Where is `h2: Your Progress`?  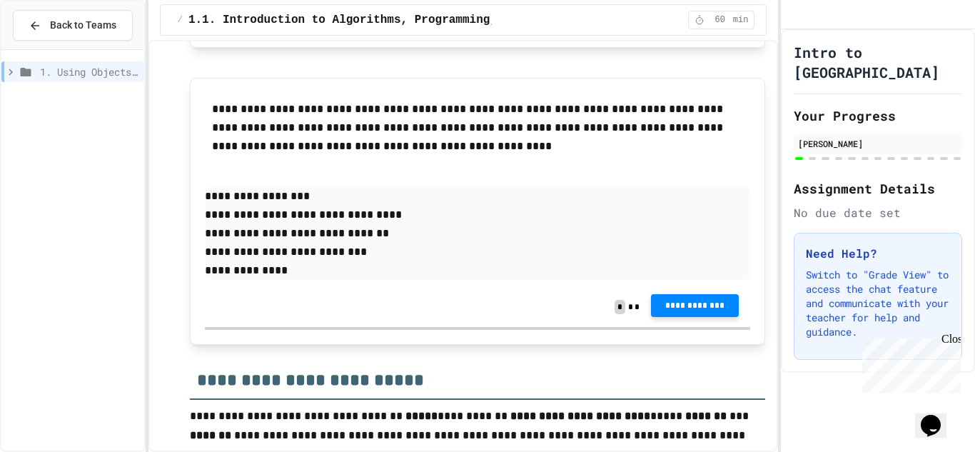
h2: Your Progress is located at coordinates (878, 116).